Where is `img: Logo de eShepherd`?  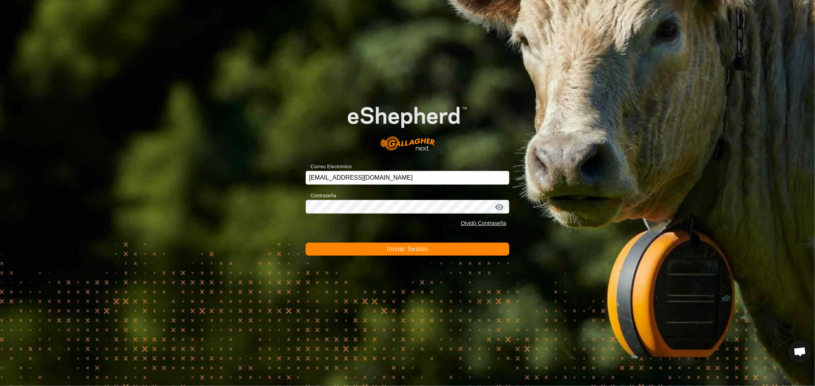
img: Logo de eShepherd is located at coordinates (407, 124).